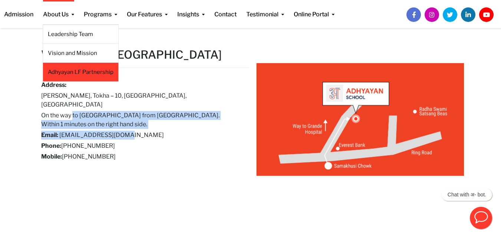 This screenshot has height=238, width=501. I want to click on a: Adhyayan LF Partnership, so click(80, 72).